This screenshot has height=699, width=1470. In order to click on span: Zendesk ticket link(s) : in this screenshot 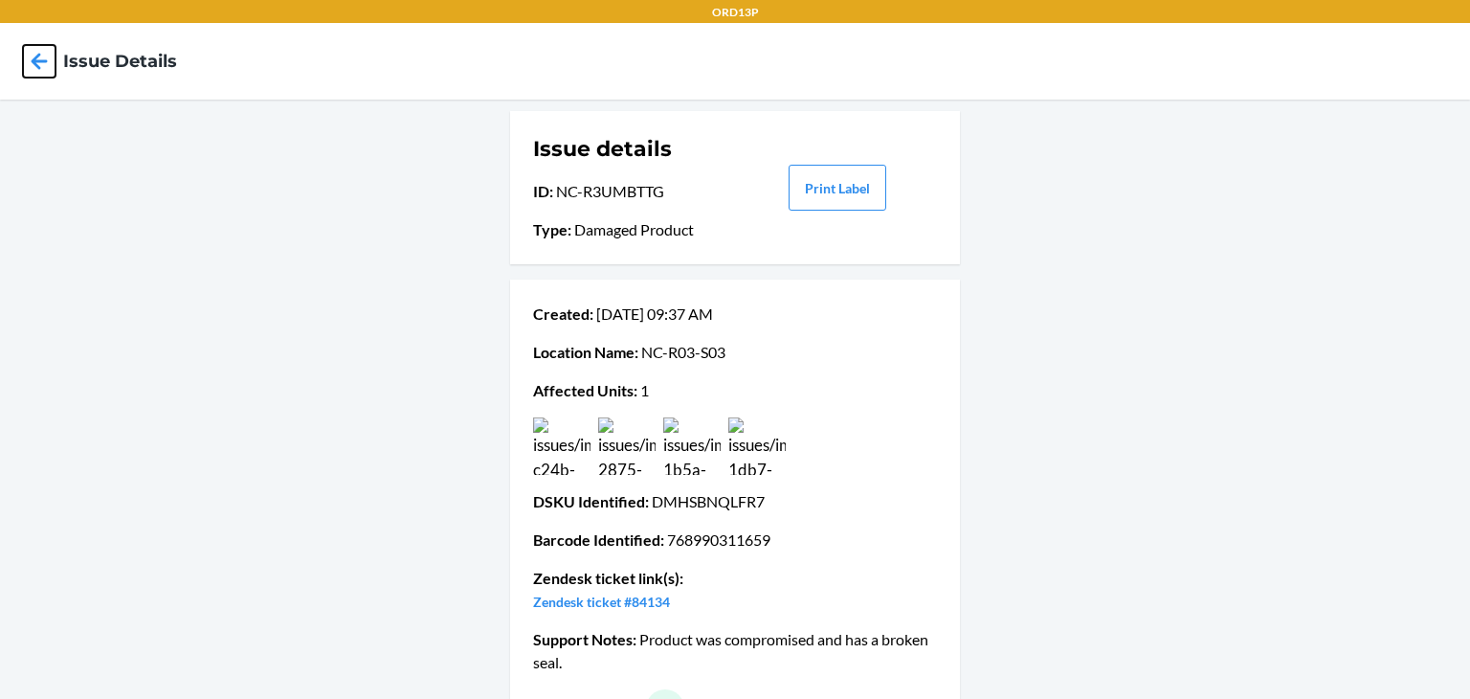, I will do `click(608, 577)`.